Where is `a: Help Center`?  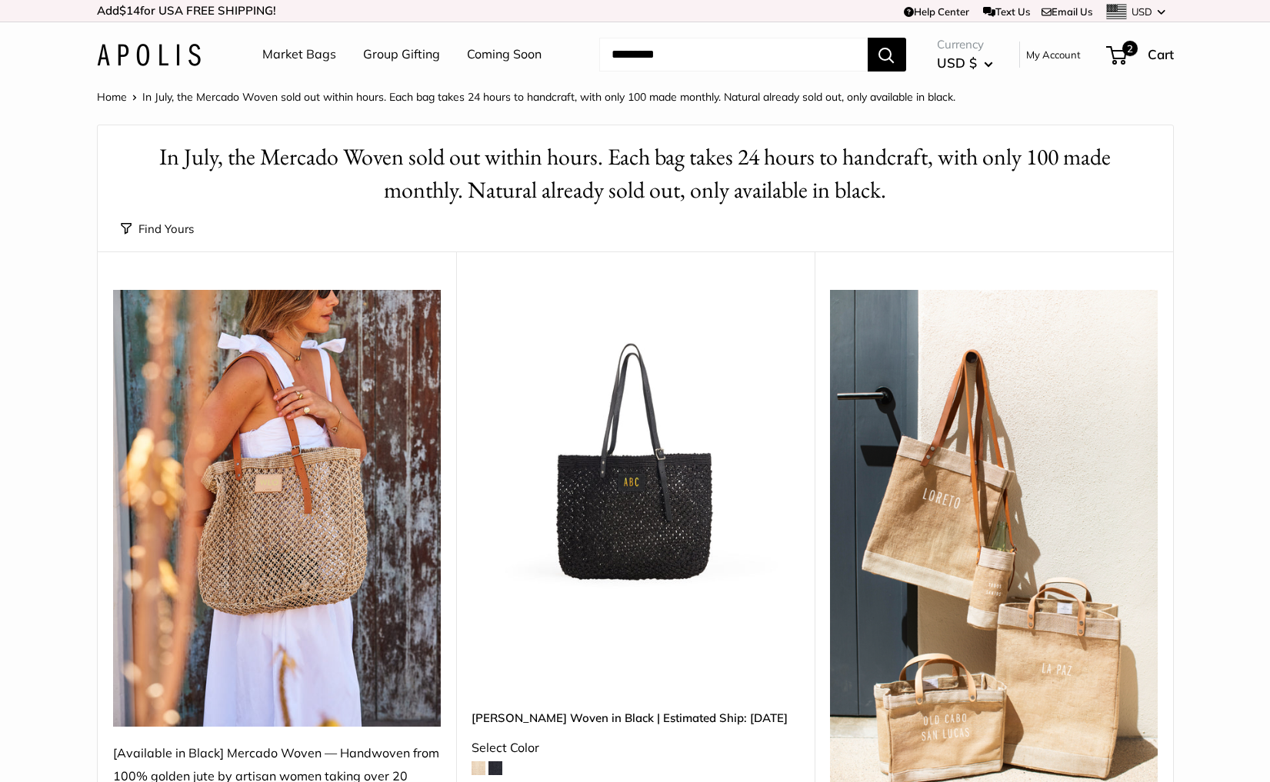 a: Help Center is located at coordinates (936, 12).